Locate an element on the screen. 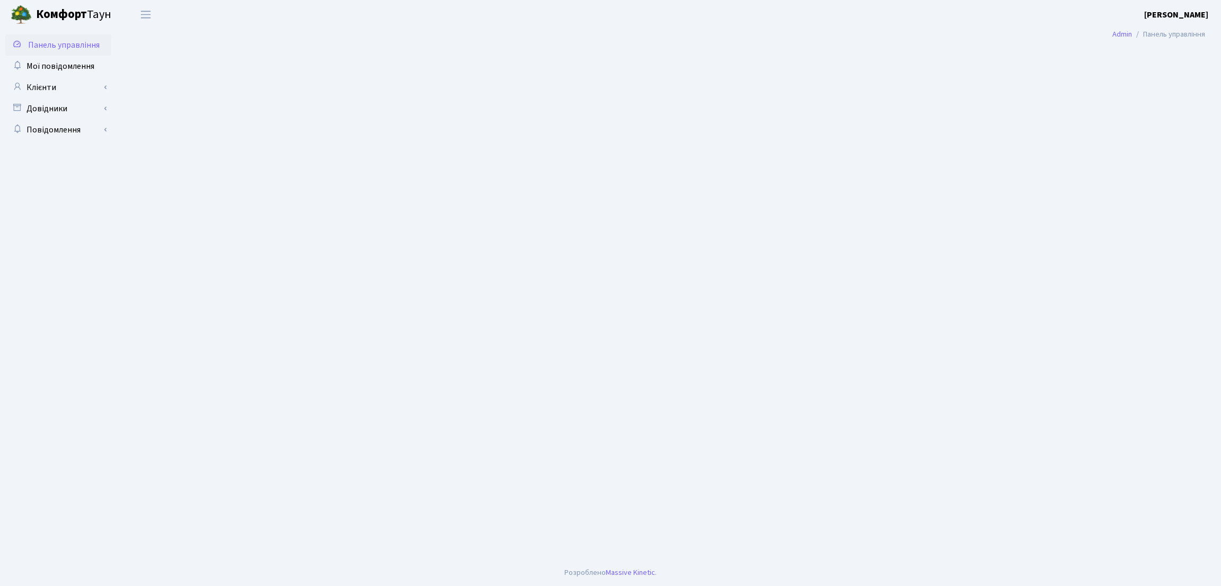 The image size is (1221, 586). button: Переключити навігацію is located at coordinates (146, 14).